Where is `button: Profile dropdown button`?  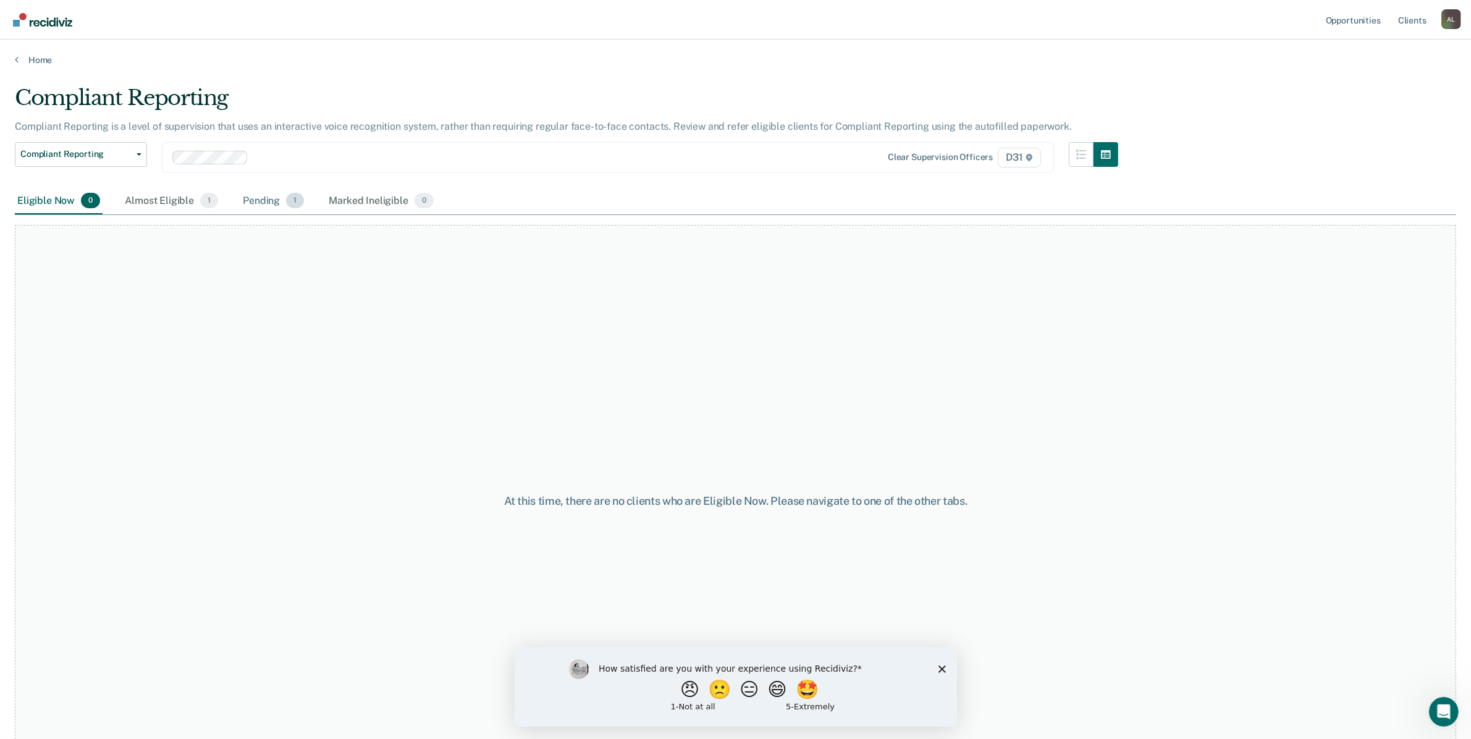
button: Profile dropdown button is located at coordinates (1452, 19).